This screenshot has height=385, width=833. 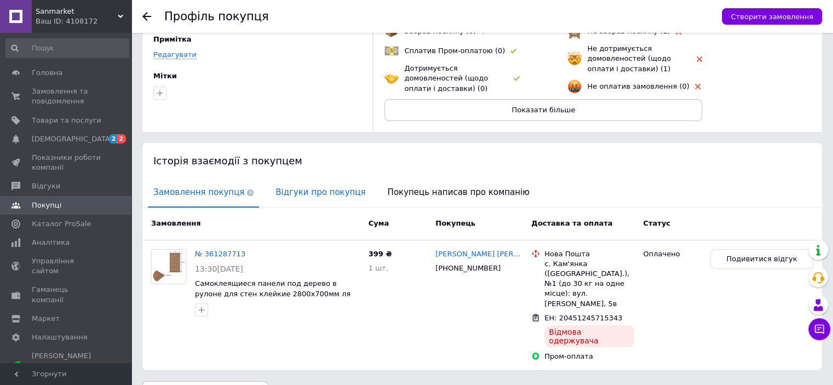 What do you see at coordinates (67, 48) in the screenshot?
I see `input: Пошук` at bounding box center [67, 48].